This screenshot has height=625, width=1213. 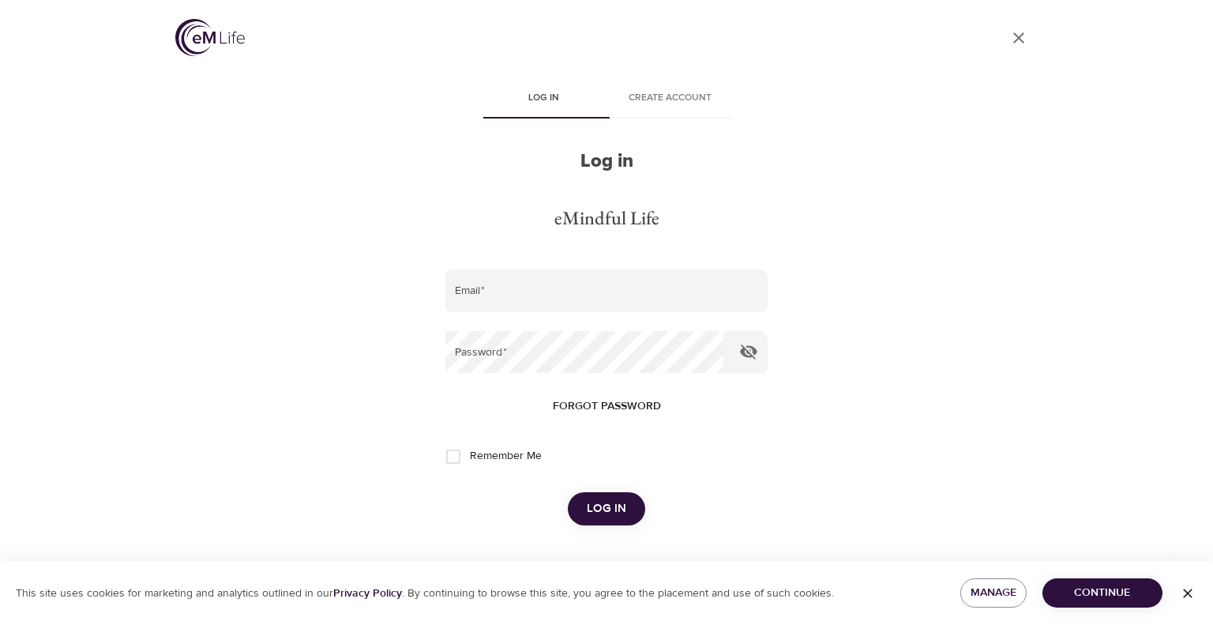 What do you see at coordinates (367, 593) in the screenshot?
I see `a: Privacy Policy` at bounding box center [367, 593].